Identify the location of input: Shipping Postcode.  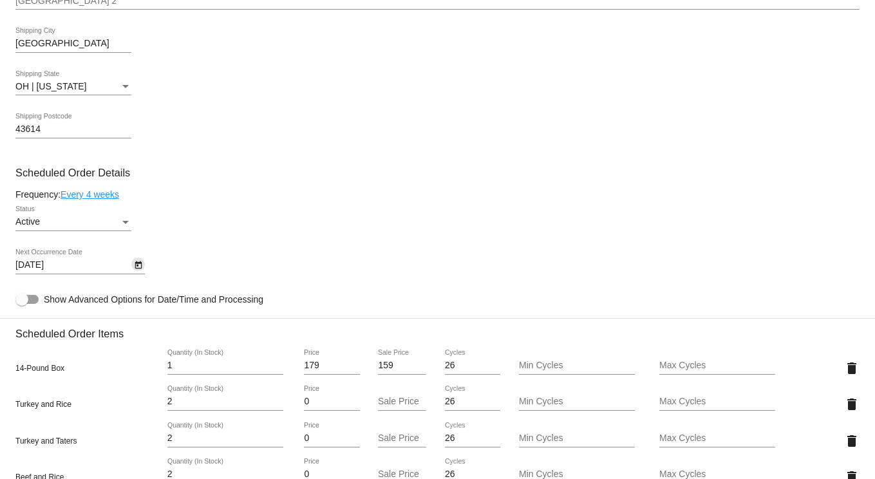
(73, 129).